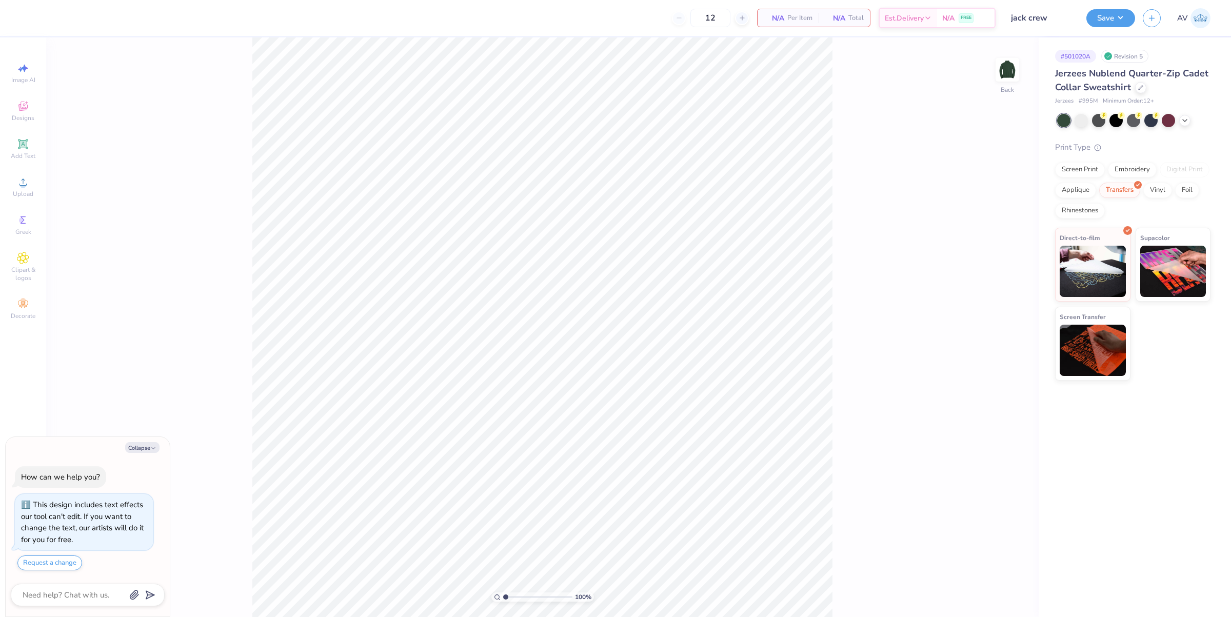 The height and width of the screenshot is (617, 1231). What do you see at coordinates (50, 563) in the screenshot?
I see `button: Request a change` at bounding box center [50, 563].